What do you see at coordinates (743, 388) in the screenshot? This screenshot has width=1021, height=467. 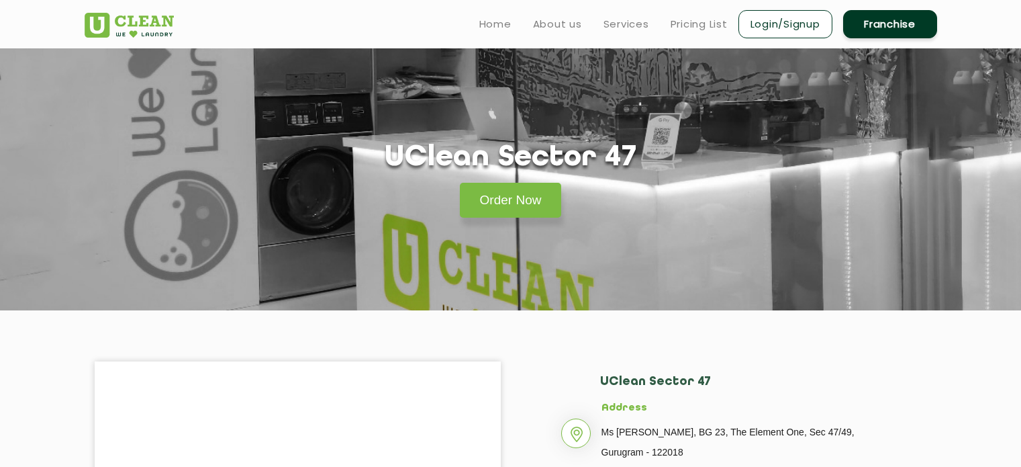 I see `h2: UClean Sector 47` at bounding box center [743, 388].